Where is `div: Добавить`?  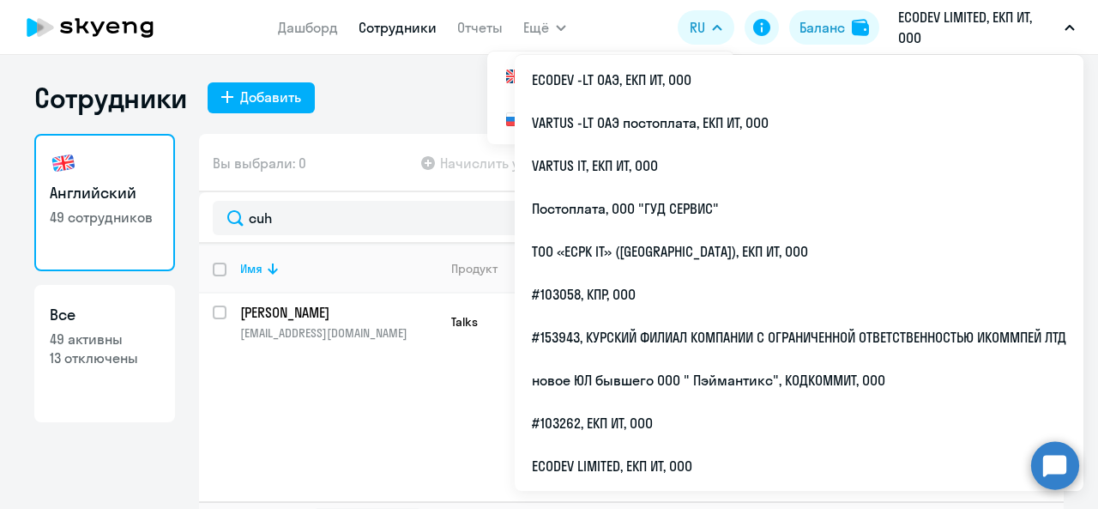
div: Добавить is located at coordinates (270, 97).